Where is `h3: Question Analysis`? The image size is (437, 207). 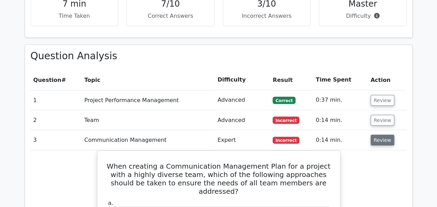 h3: Question Analysis is located at coordinates (219, 56).